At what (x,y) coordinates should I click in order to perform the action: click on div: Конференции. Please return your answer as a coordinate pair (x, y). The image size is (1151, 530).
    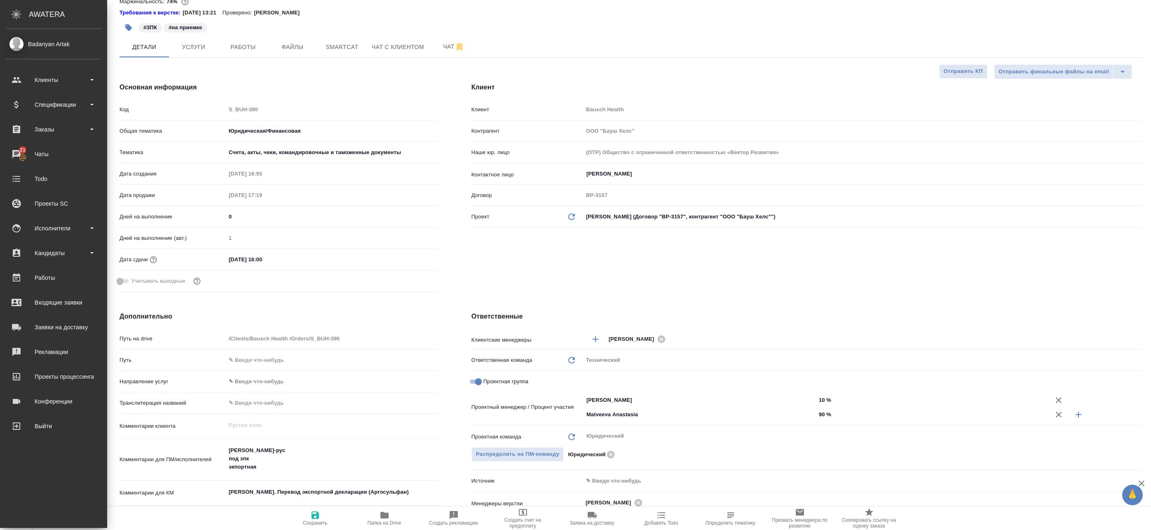
    Looking at the image, I should click on (54, 402).